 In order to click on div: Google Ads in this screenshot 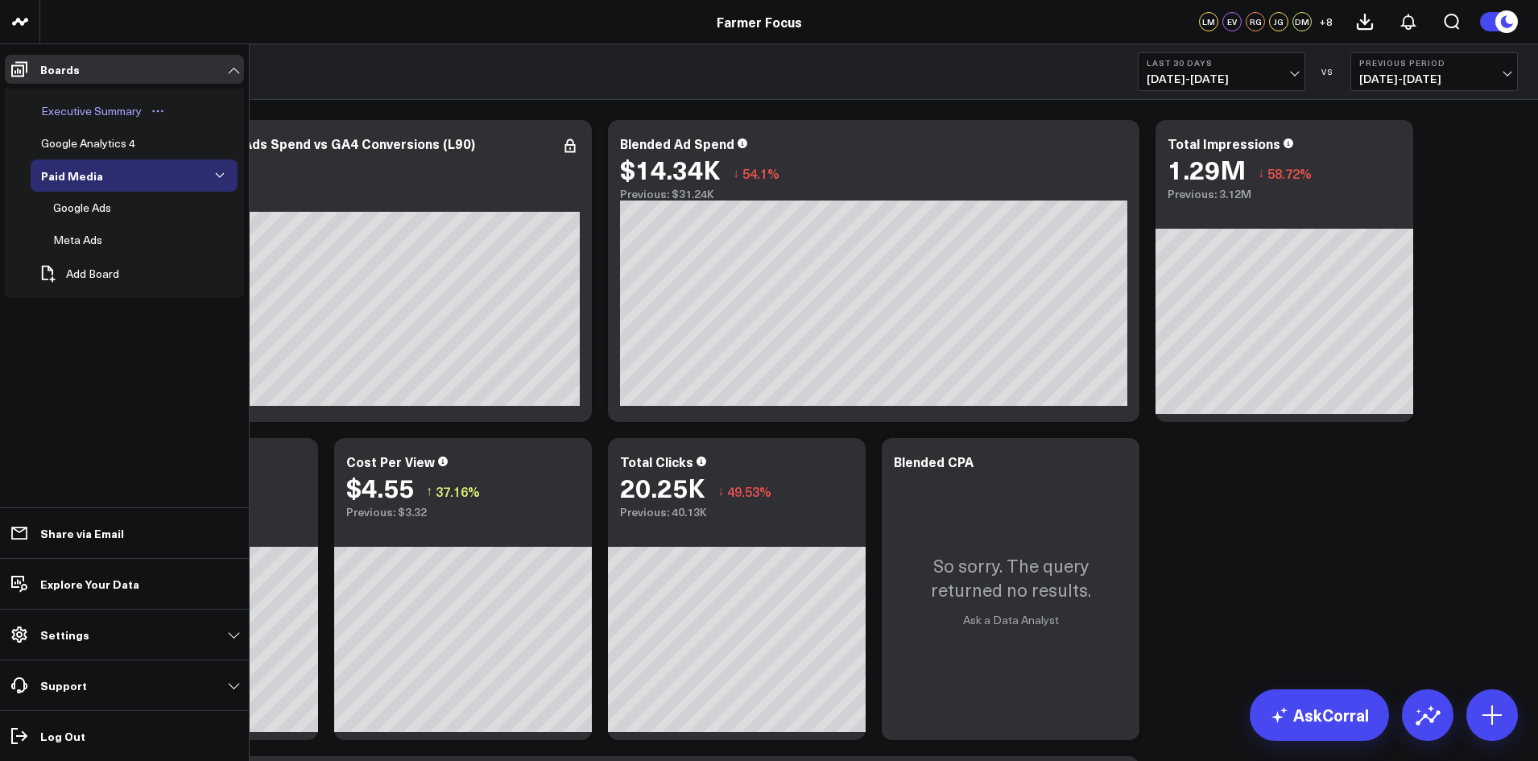, I will do `click(82, 208)`.